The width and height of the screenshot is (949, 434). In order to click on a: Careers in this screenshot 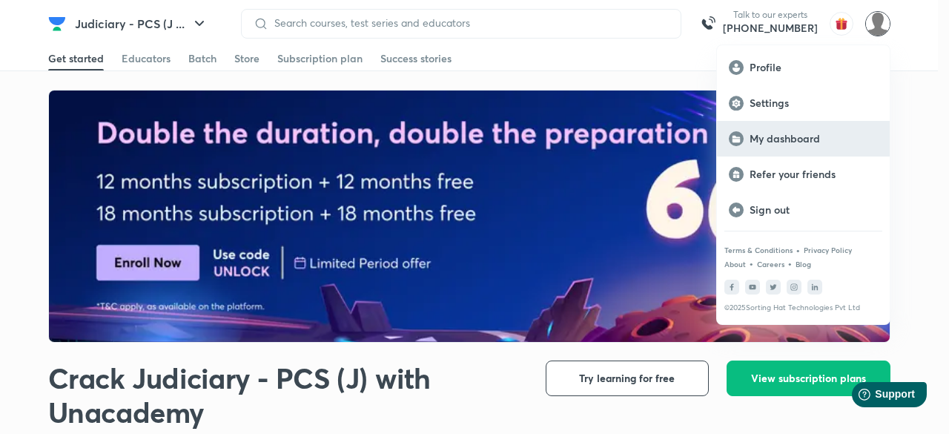, I will do `click(770, 264)`.